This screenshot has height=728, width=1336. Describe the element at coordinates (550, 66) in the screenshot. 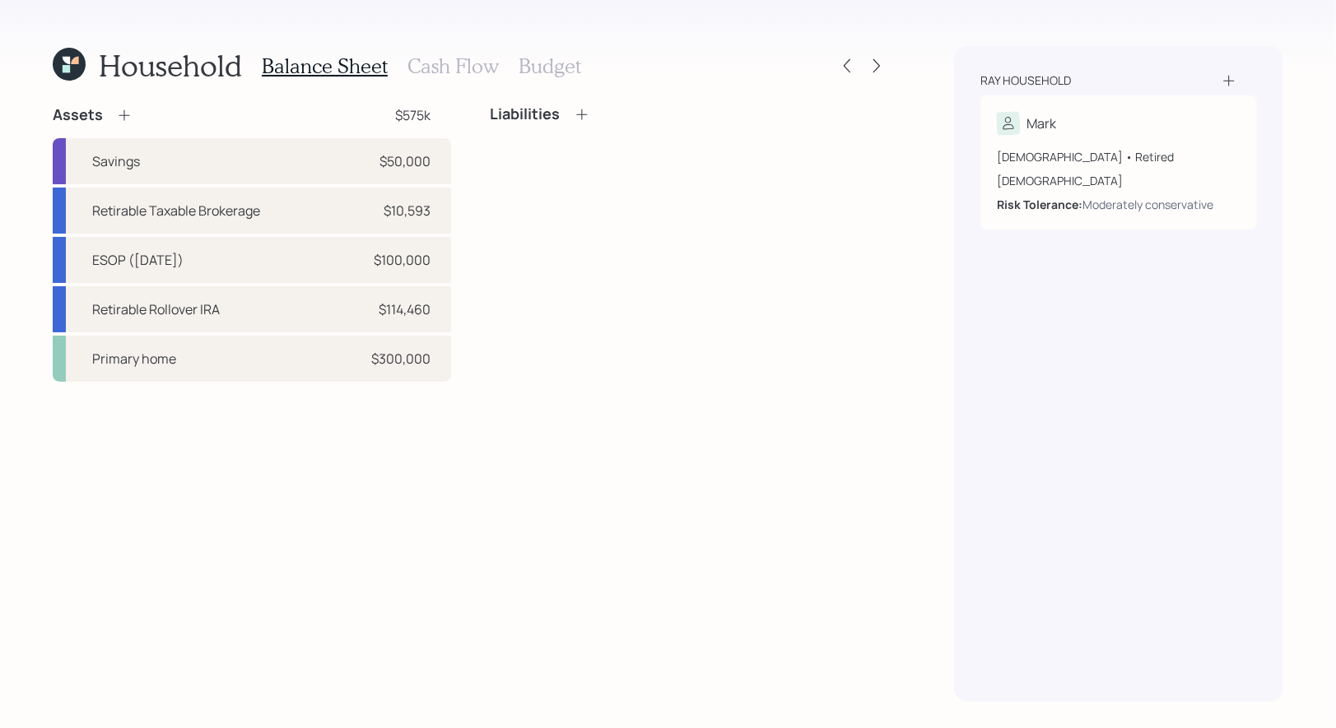

I see `h3: Budget` at that location.